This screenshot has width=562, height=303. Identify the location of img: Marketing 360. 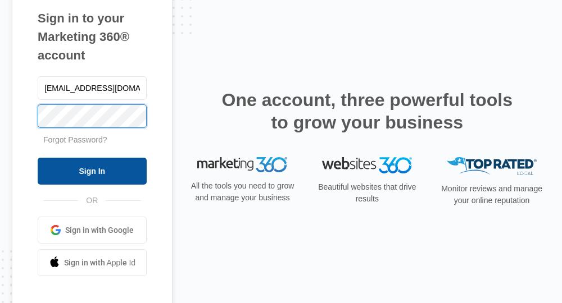
(242, 165).